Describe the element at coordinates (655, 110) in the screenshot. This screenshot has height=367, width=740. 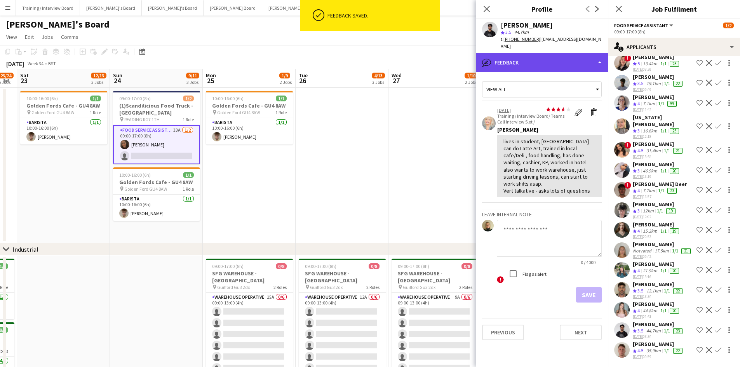
I see `div: 11:42` at that location.